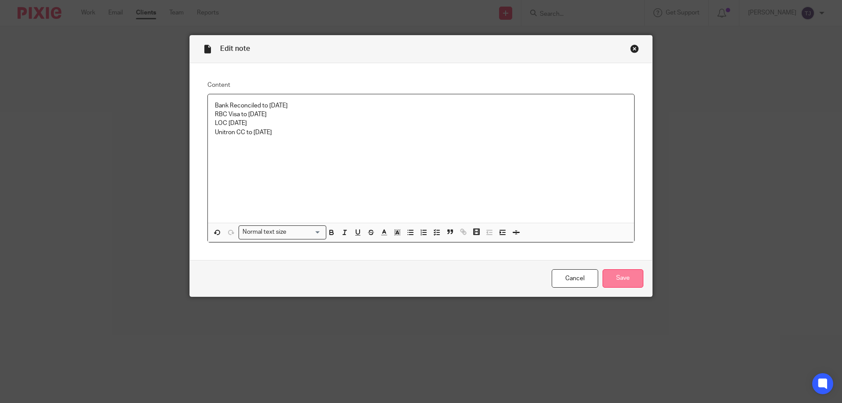  Describe the element at coordinates (634, 49) in the screenshot. I see `div: Close this dialog window` at that location.